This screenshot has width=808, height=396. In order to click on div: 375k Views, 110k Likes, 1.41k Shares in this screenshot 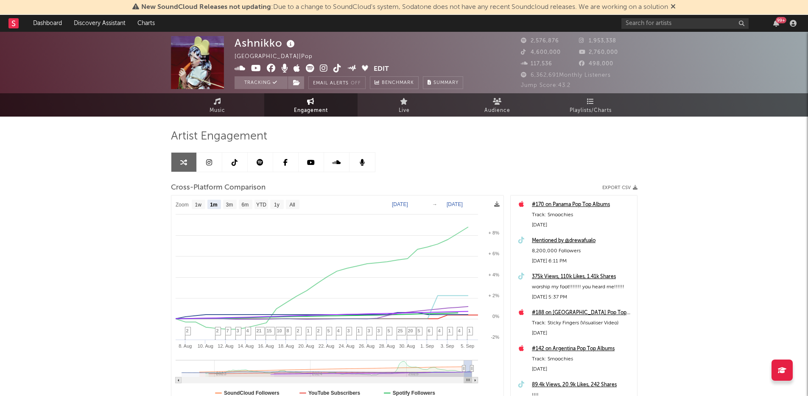, I will do `click(583, 277)`.